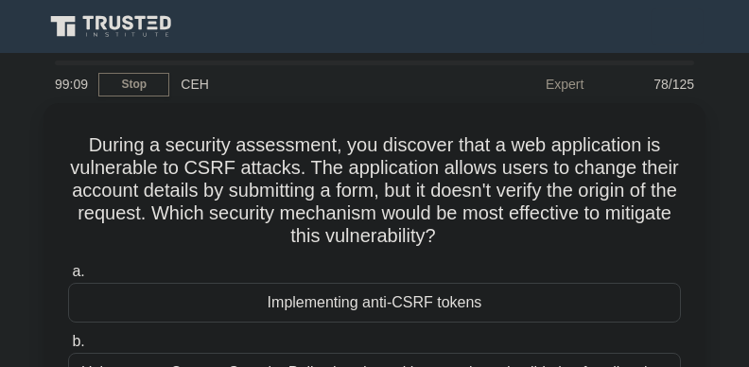 This screenshot has height=367, width=749. Describe the element at coordinates (512, 84) in the screenshot. I see `div: Expert` at that location.